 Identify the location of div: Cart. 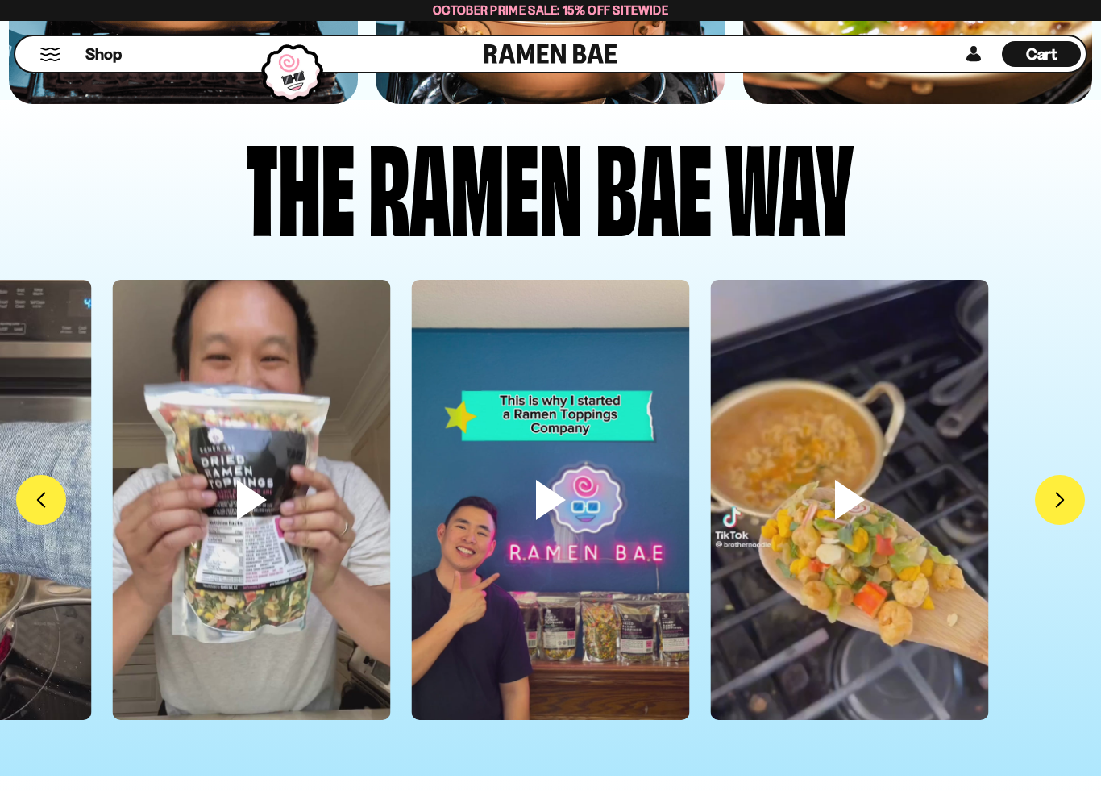
(1042, 54).